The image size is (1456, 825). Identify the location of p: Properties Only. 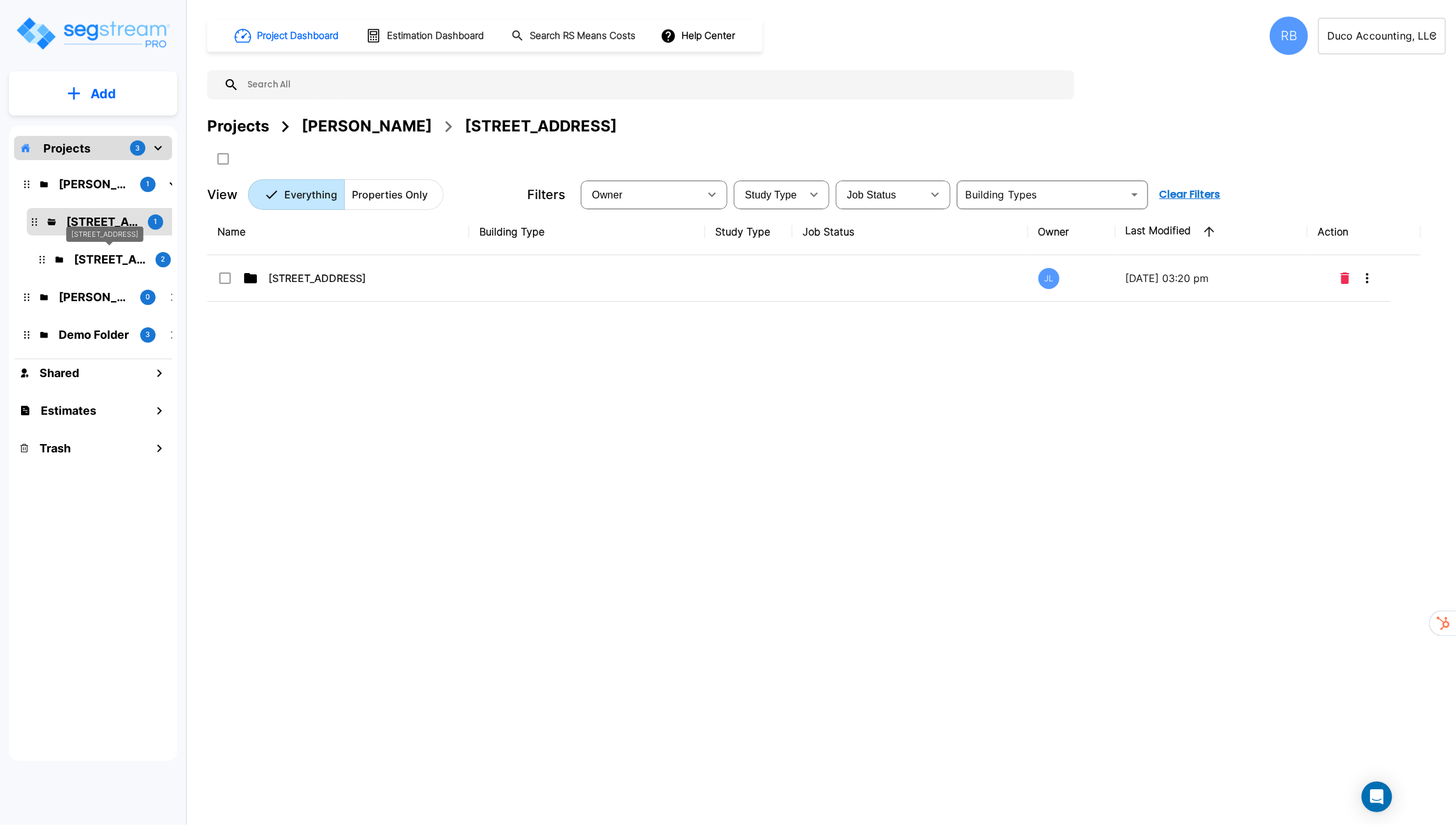
(390, 194).